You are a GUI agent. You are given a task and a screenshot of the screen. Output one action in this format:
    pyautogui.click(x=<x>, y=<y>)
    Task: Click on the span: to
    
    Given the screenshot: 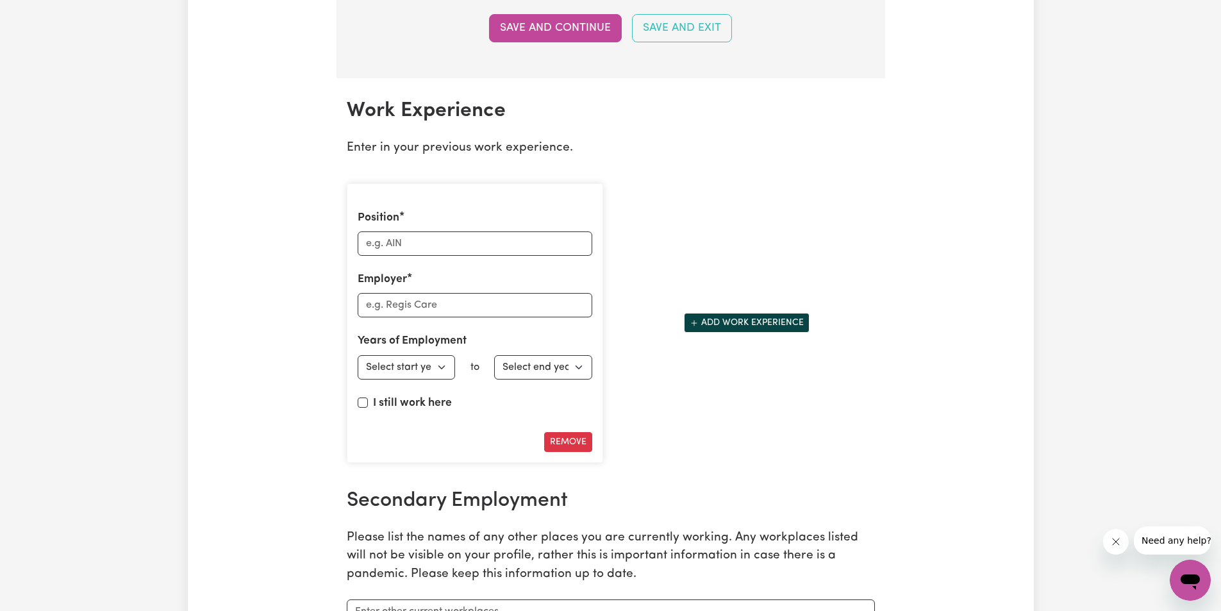 What is the action you would take?
    pyautogui.click(x=475, y=367)
    